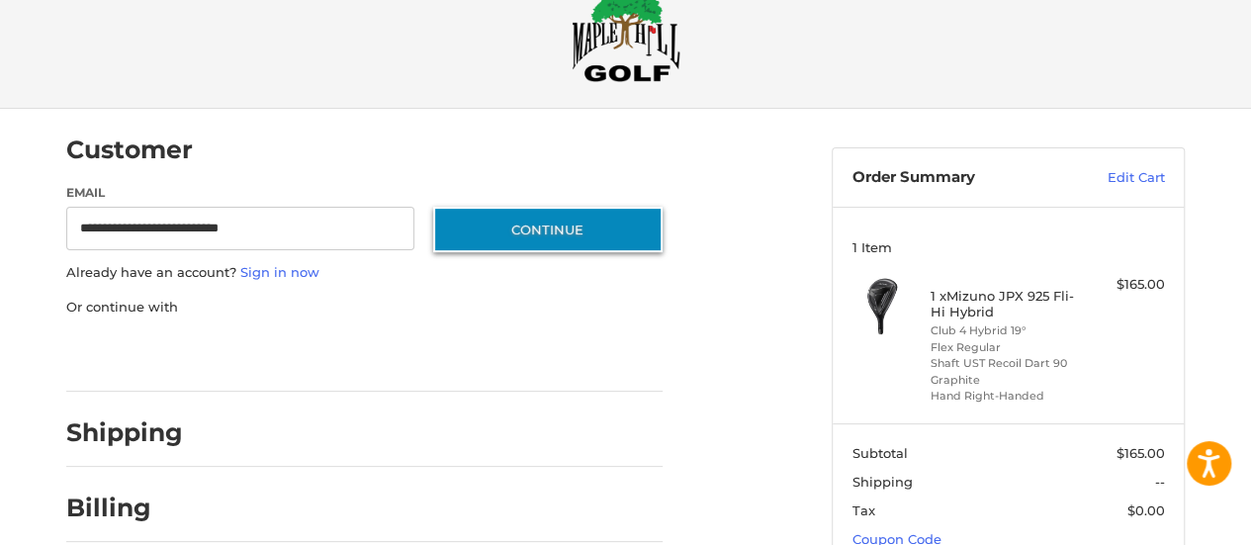  Describe the element at coordinates (130, 149) in the screenshot. I see `h2: Customer` at that location.